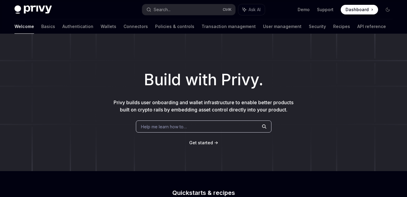 This screenshot has height=197, width=407. I want to click on button: Ask AI, so click(251, 10).